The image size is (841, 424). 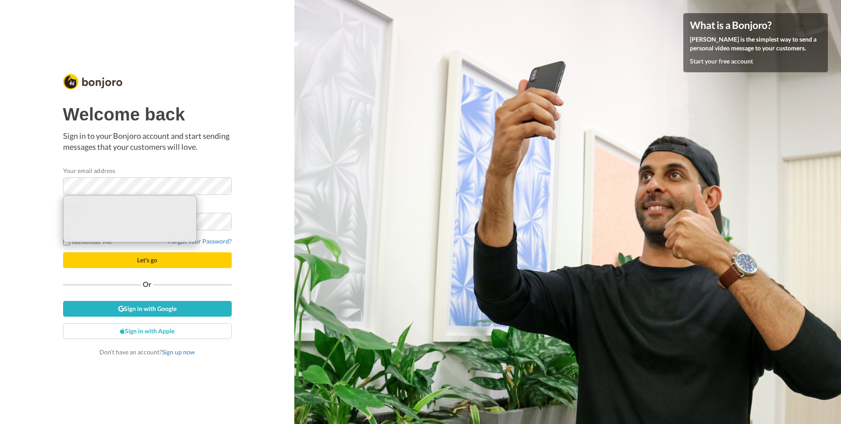 I want to click on h1: Welcome back, so click(x=147, y=114).